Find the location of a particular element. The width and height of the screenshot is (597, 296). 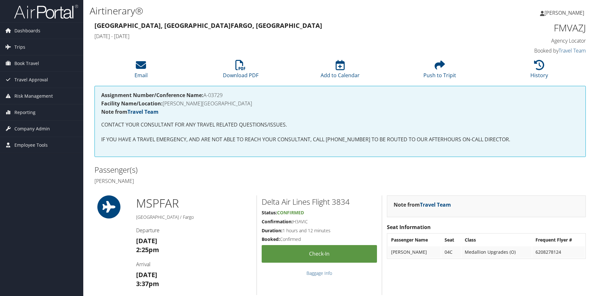

h2: Delta Air Lines Flight 3834 is located at coordinates (319, 202).